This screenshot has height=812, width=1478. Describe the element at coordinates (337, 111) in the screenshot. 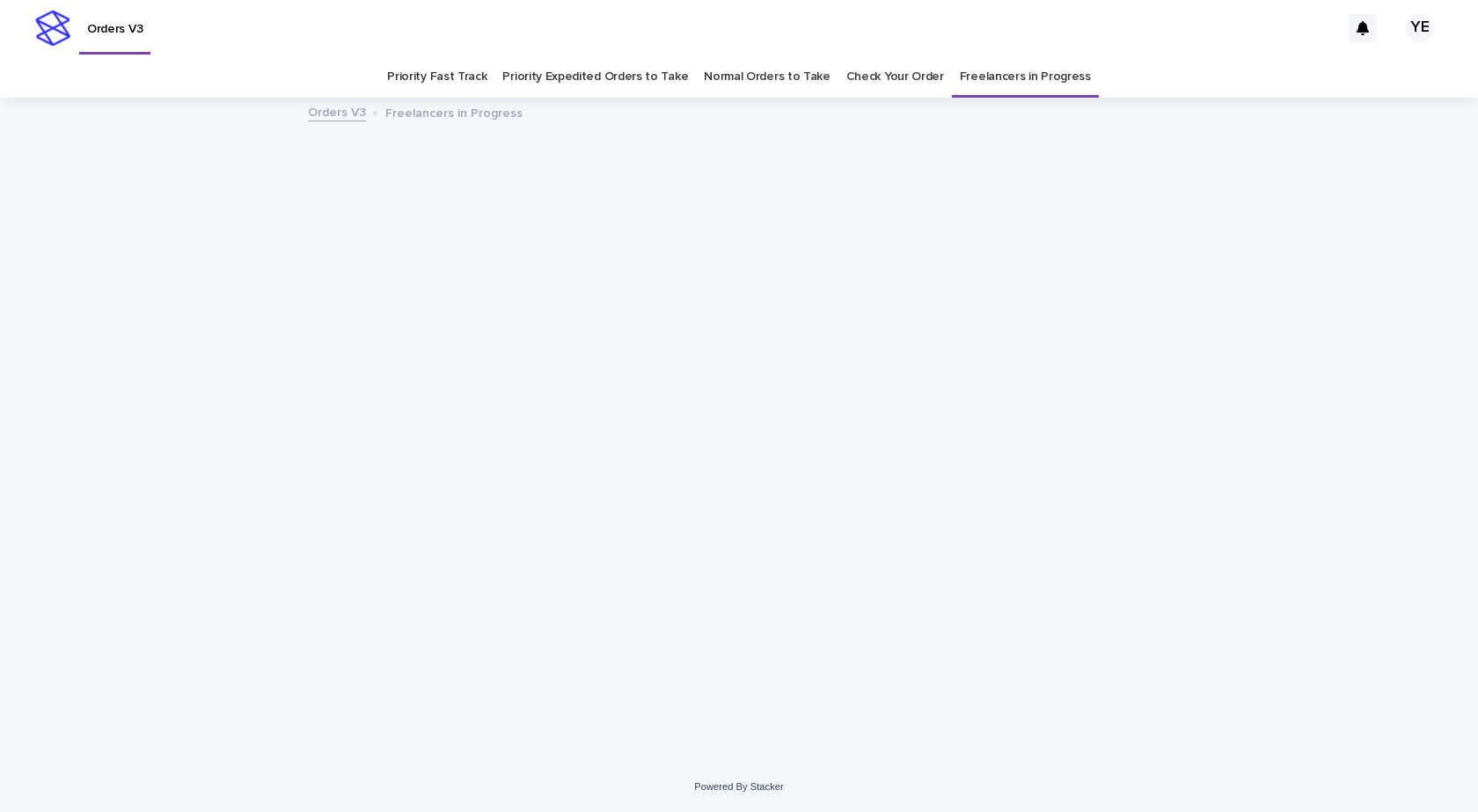

I see `a: Orders V3` at that location.